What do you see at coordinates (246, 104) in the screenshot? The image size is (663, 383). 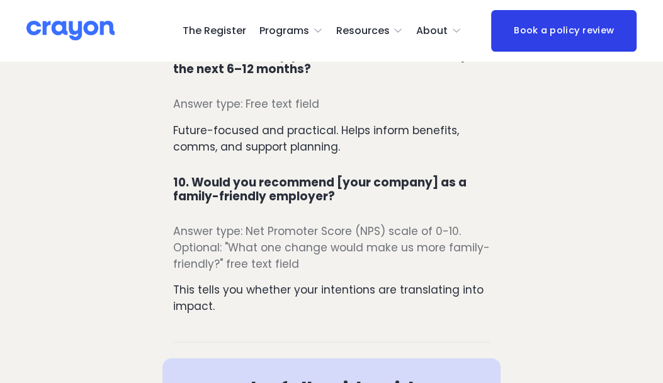 I see `span: Answer type: Free text field` at bounding box center [246, 104].